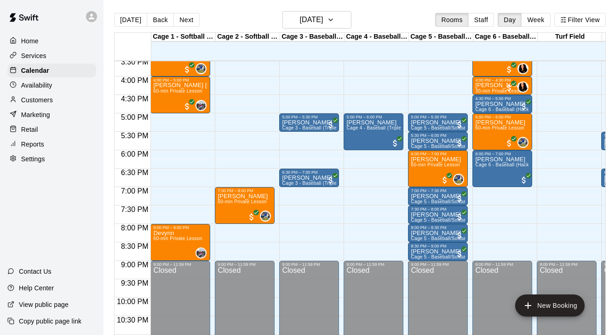  I want to click on span: 3:30 PM, so click(135, 62).